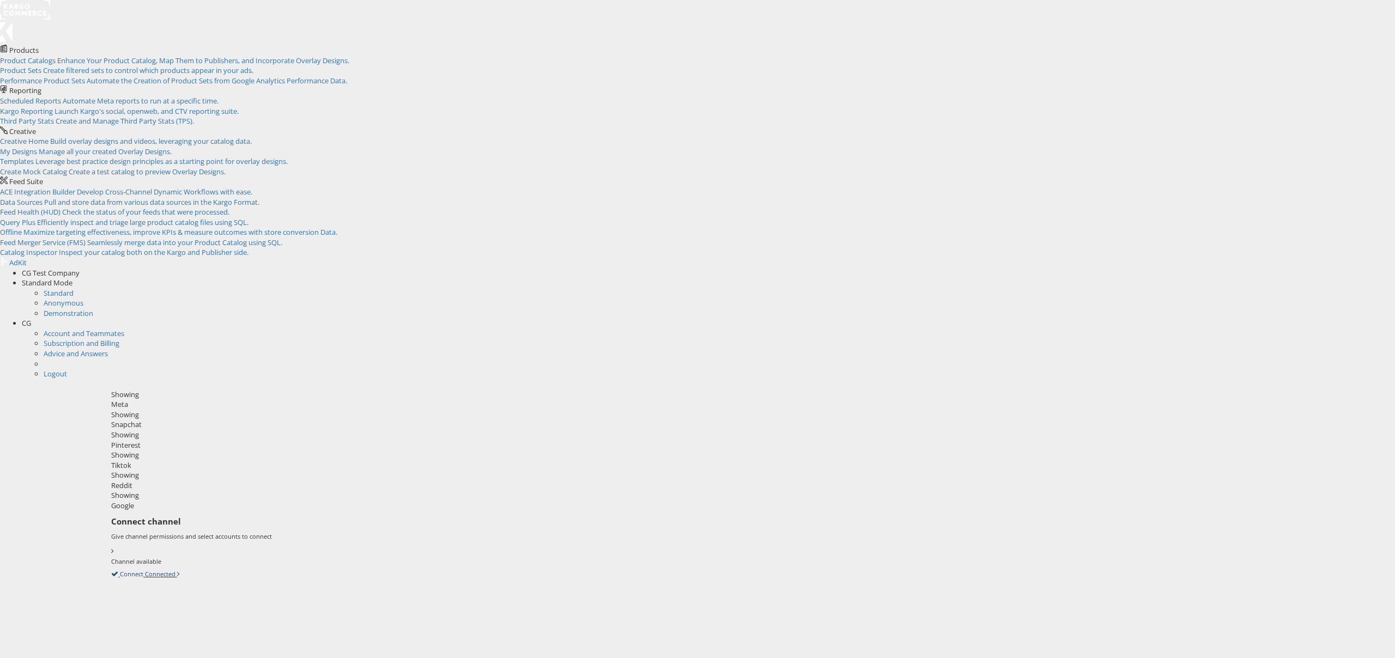 This screenshot has height=658, width=1395. What do you see at coordinates (76, 354) in the screenshot?
I see `a: Advice and Answers` at bounding box center [76, 354].